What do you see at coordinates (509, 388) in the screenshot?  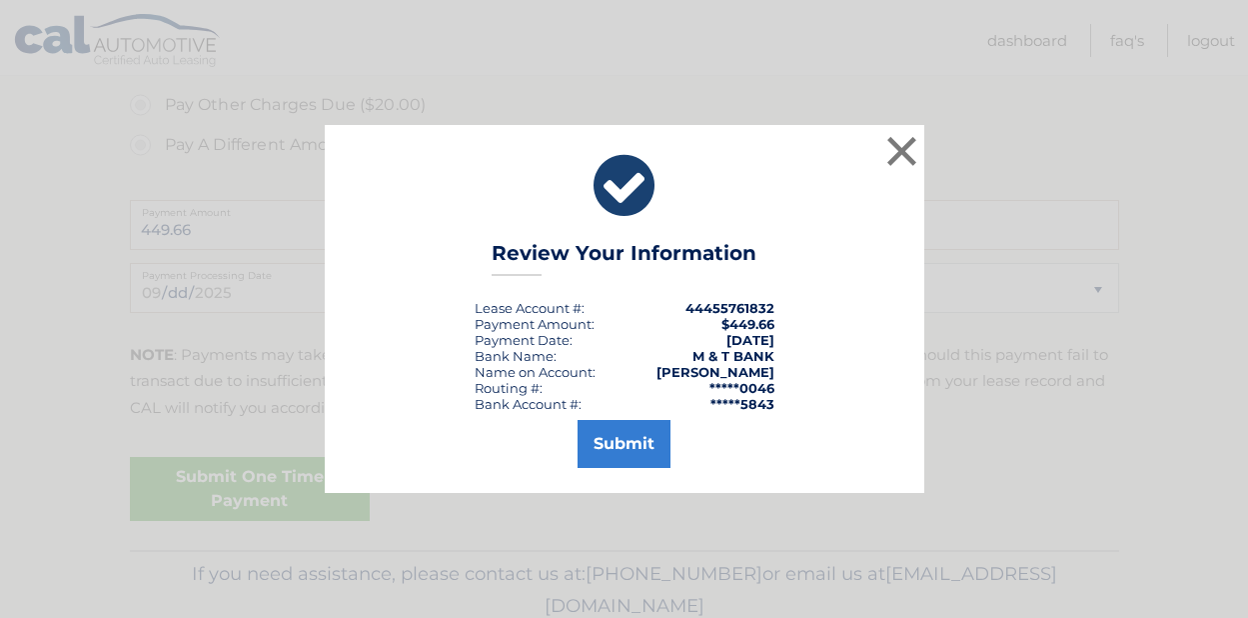 I see `div: Routing #:` at bounding box center [509, 388].